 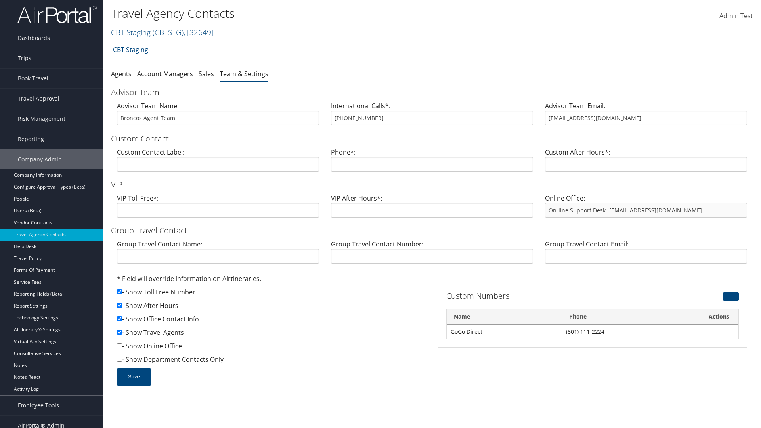 What do you see at coordinates (646, 209) in the screenshot?
I see `div: Online Office:` at bounding box center [646, 209].